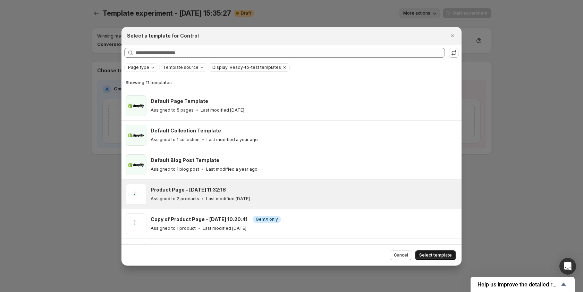 The width and height of the screenshot is (583, 292). What do you see at coordinates (175, 199) in the screenshot?
I see `p: Assigned to 2 products` at bounding box center [175, 199].